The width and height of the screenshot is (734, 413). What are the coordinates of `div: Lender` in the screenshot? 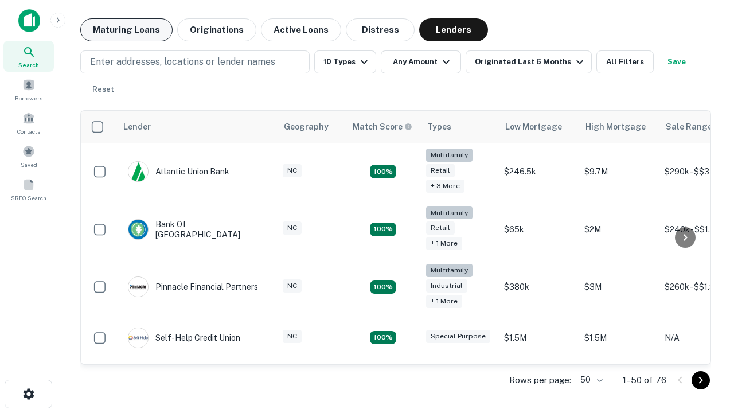 It's located at (137, 127).